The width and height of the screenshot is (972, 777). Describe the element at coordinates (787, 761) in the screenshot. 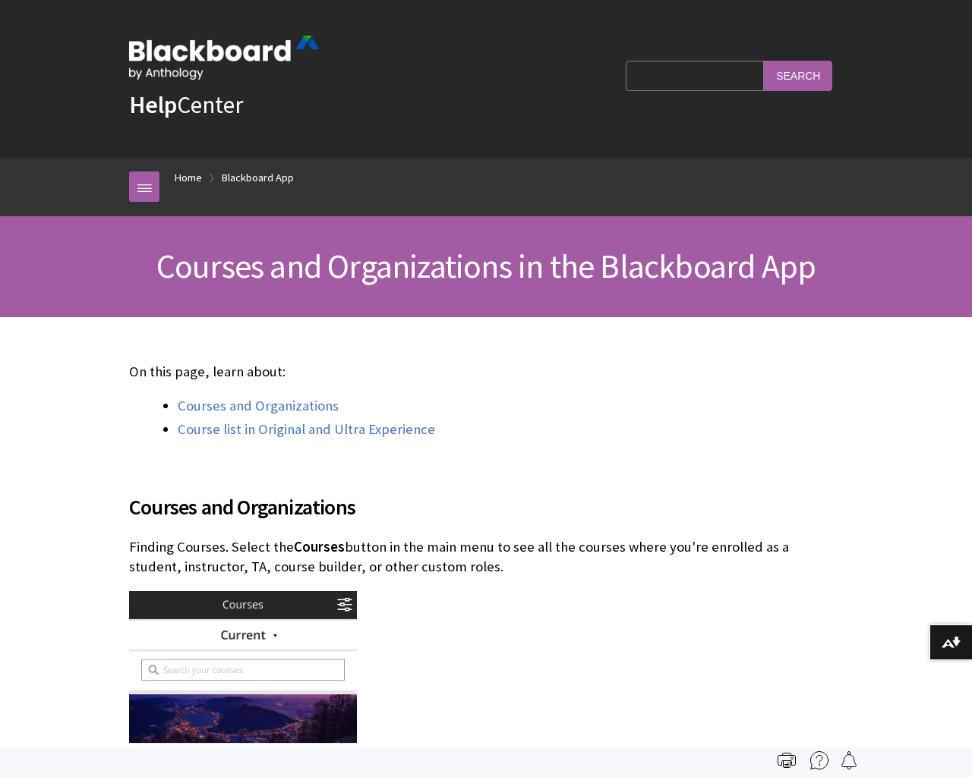

I see `img: Print` at that location.